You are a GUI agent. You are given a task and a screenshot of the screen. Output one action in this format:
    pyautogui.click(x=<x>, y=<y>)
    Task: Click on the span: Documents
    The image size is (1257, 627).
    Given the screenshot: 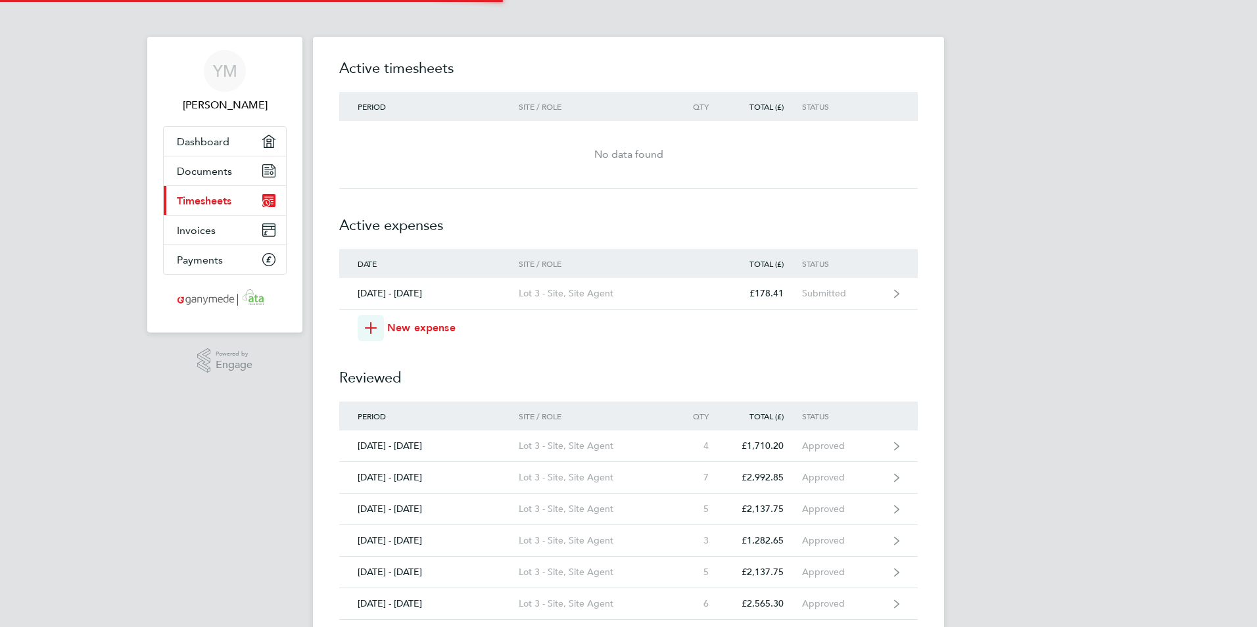 What is the action you would take?
    pyautogui.click(x=205, y=171)
    